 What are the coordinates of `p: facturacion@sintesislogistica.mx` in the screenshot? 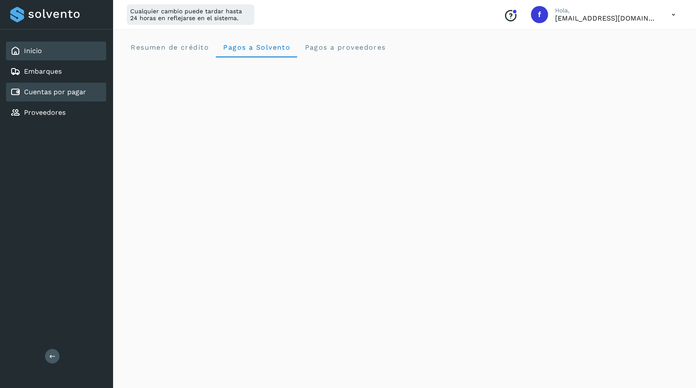 It's located at (607, 18).